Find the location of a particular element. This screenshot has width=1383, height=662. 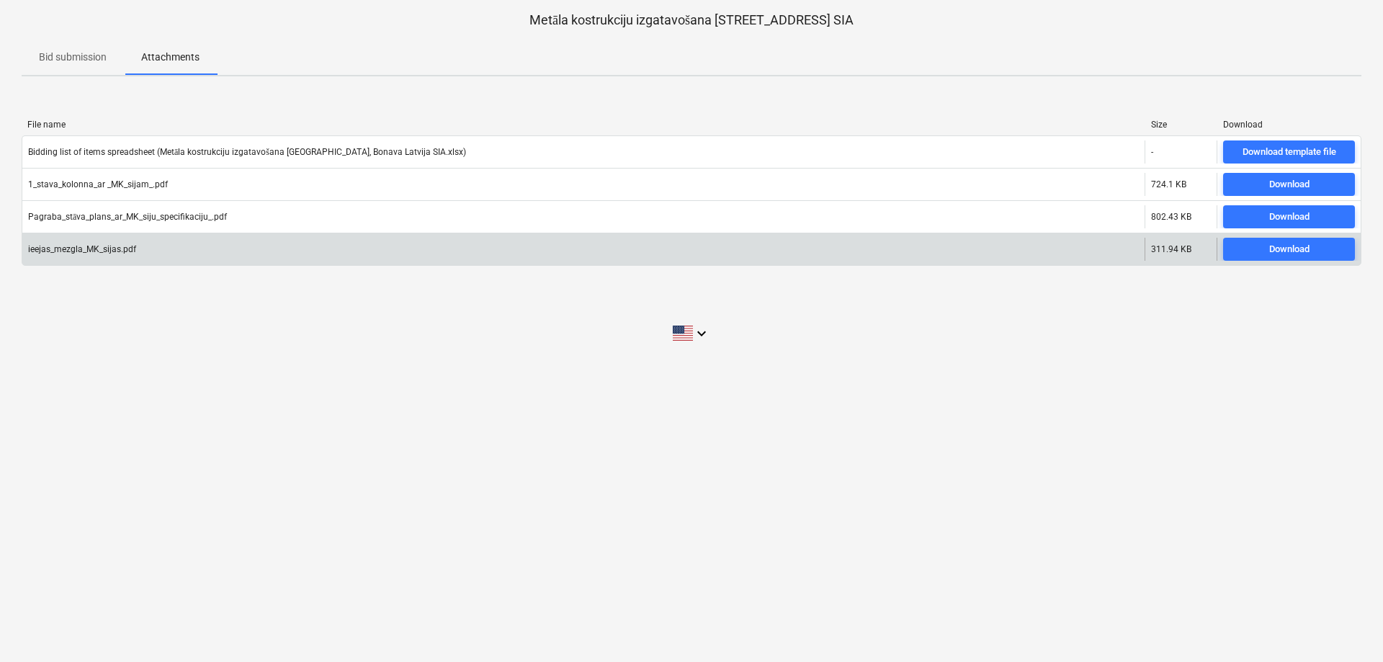

div: 802.43 KB is located at coordinates (1171, 217).